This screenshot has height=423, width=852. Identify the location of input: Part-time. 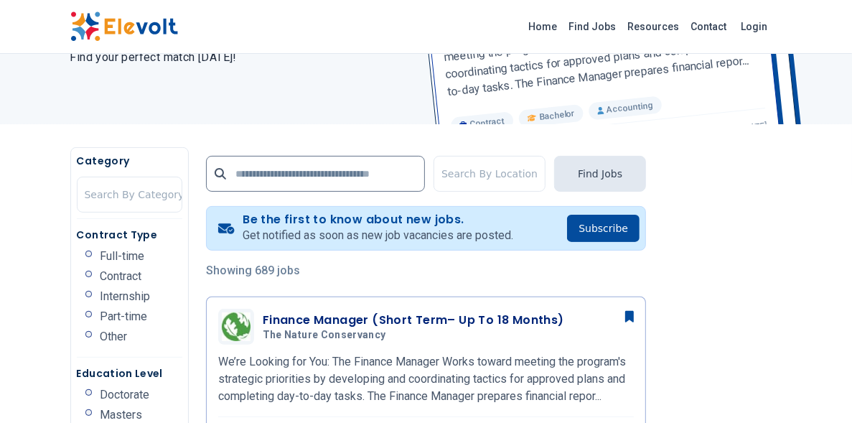
(88, 314).